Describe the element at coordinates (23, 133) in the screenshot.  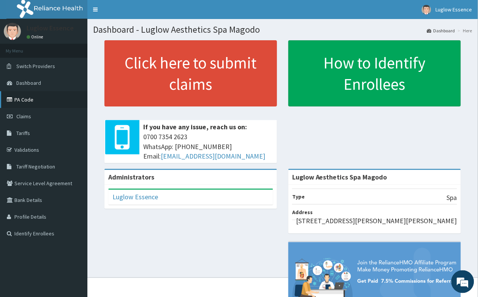
I see `span: Tariffs` at that location.